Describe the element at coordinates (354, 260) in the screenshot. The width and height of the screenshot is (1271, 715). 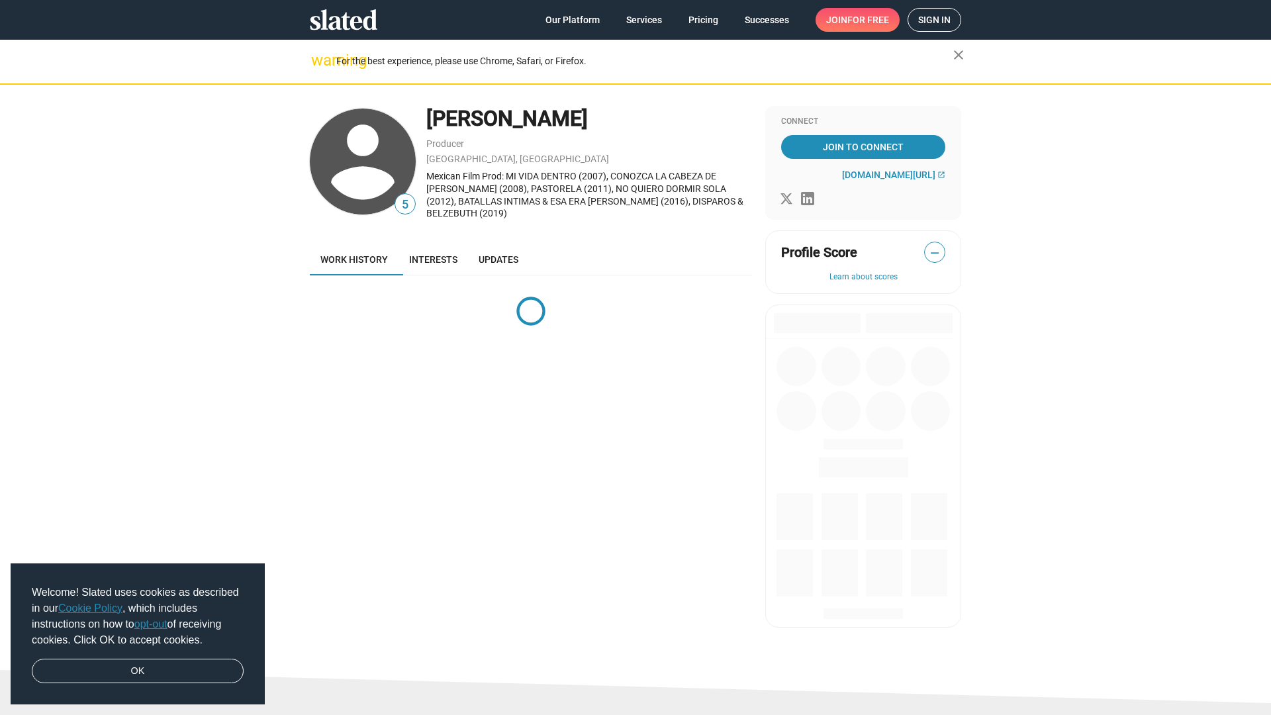
I see `a: Work history` at that location.